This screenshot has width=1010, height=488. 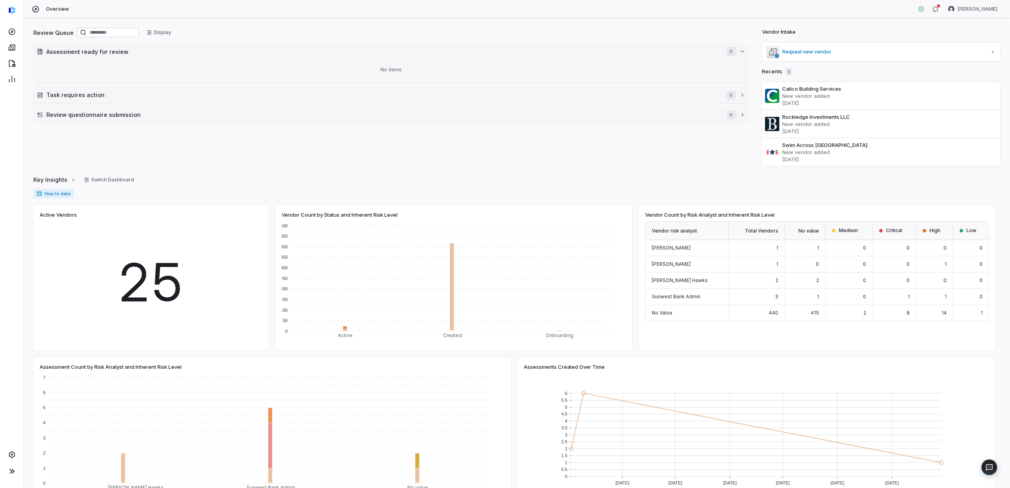 What do you see at coordinates (340, 215) in the screenshot?
I see `span: Vendor Count by Status and Inherent Risk Level` at bounding box center [340, 215].